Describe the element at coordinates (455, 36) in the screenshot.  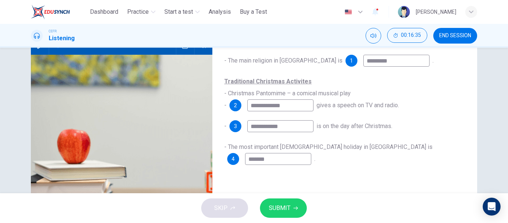
I see `button: END SESSION` at that location.